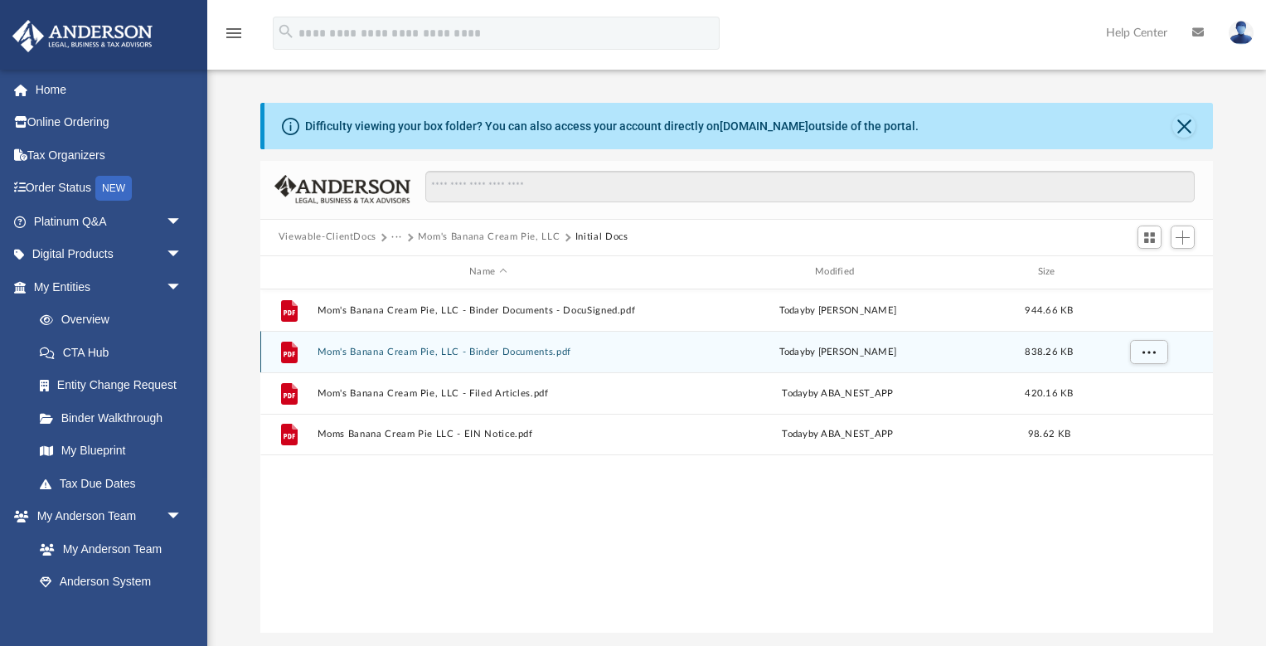  I want to click on a: Anderson System, so click(111, 582).